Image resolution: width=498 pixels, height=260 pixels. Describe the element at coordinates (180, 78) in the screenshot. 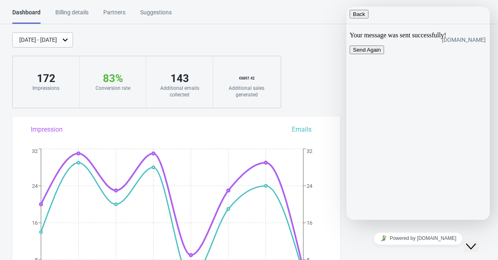

I see `div: 143` at that location.